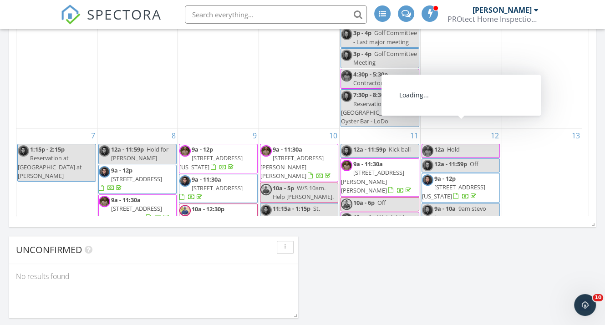 The height and width of the screenshot is (325, 605). I want to click on span: 10a - 5p, so click(283, 188).